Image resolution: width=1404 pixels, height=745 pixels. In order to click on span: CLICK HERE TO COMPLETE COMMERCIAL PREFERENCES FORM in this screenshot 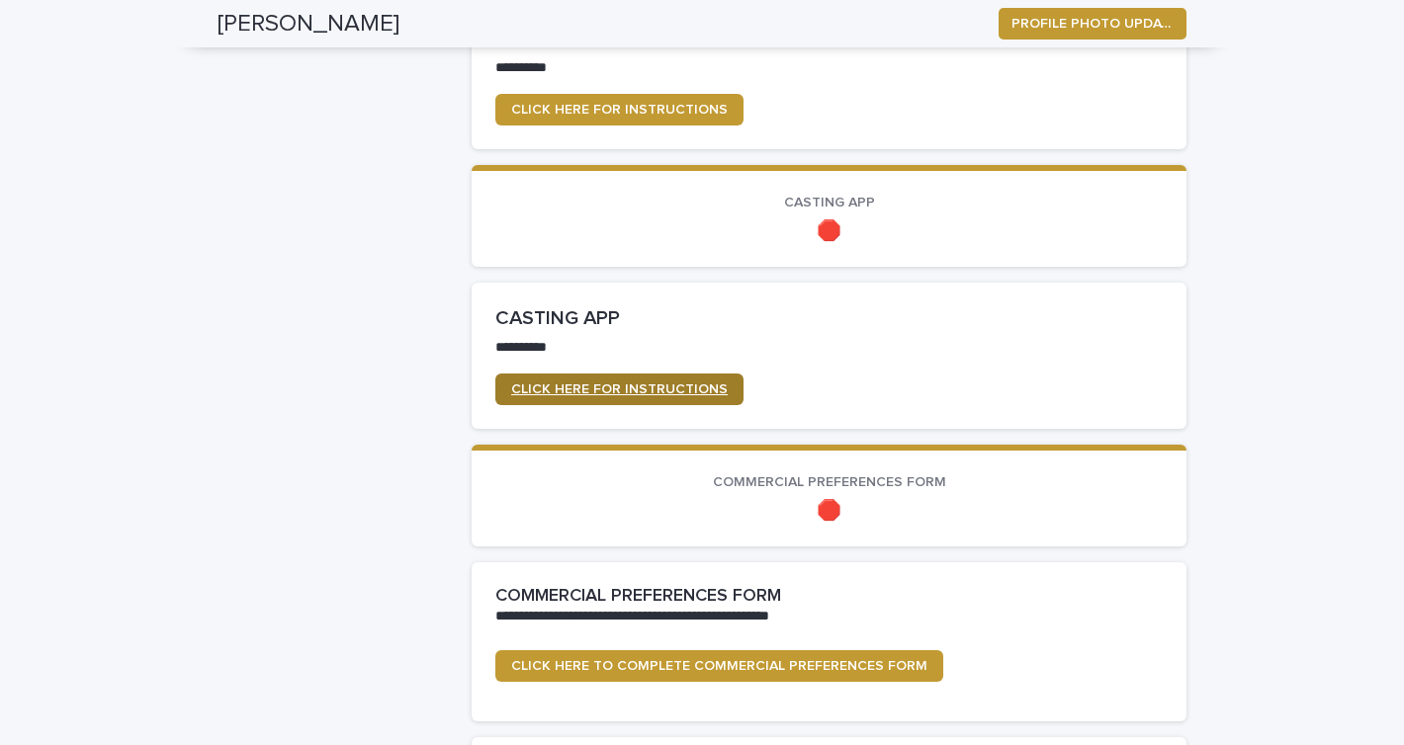, I will do `click(719, 666)`.